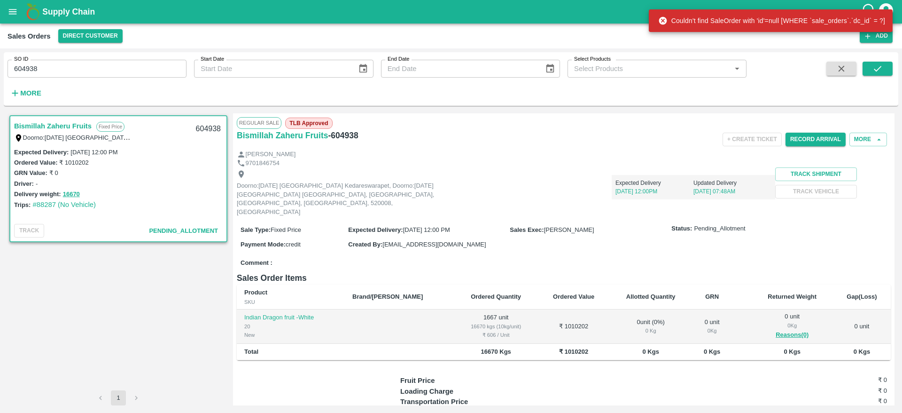 The image size is (902, 413). What do you see at coordinates (573, 326) in the screenshot?
I see `td: ₹ 1010202` at bounding box center [573, 326].